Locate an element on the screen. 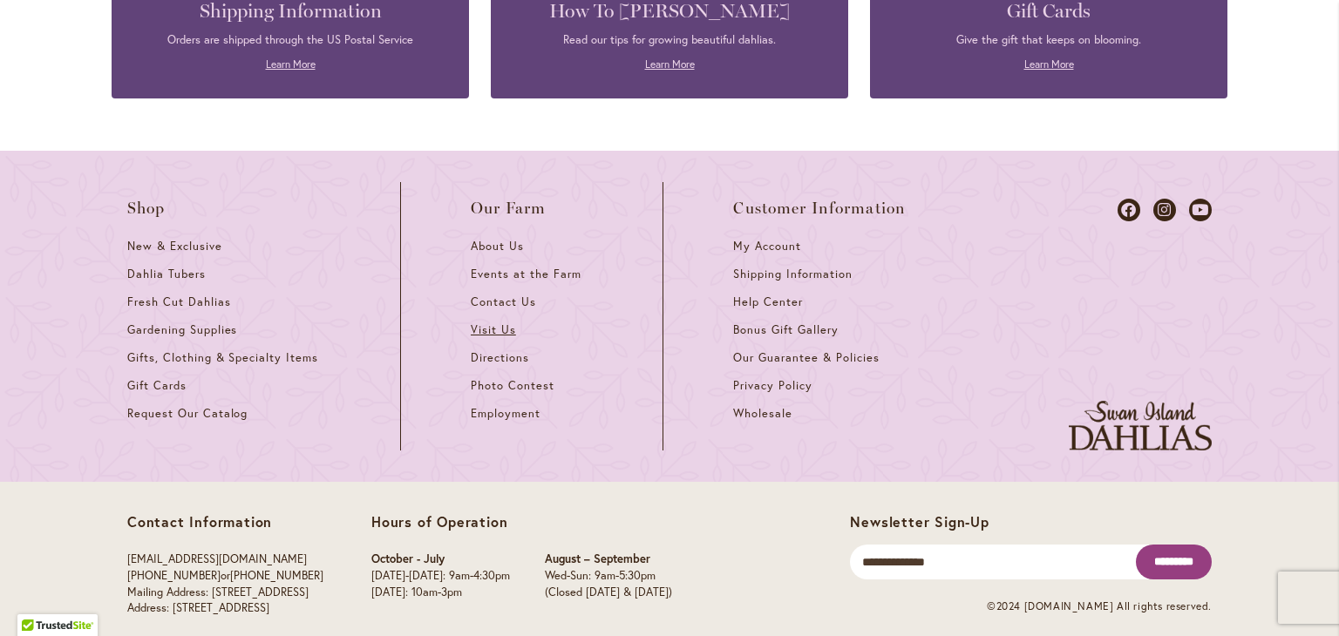 The height and width of the screenshot is (636, 1339). span: Shop is located at coordinates (146, 208).